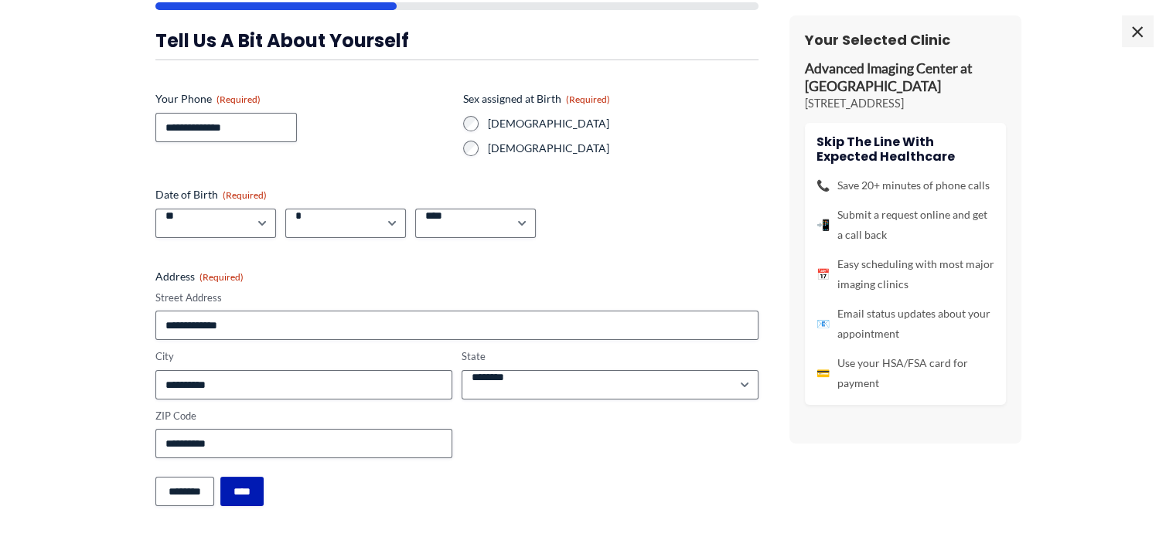 The width and height of the screenshot is (1176, 537). I want to click on h3: Your Selected Clinic, so click(905, 39).